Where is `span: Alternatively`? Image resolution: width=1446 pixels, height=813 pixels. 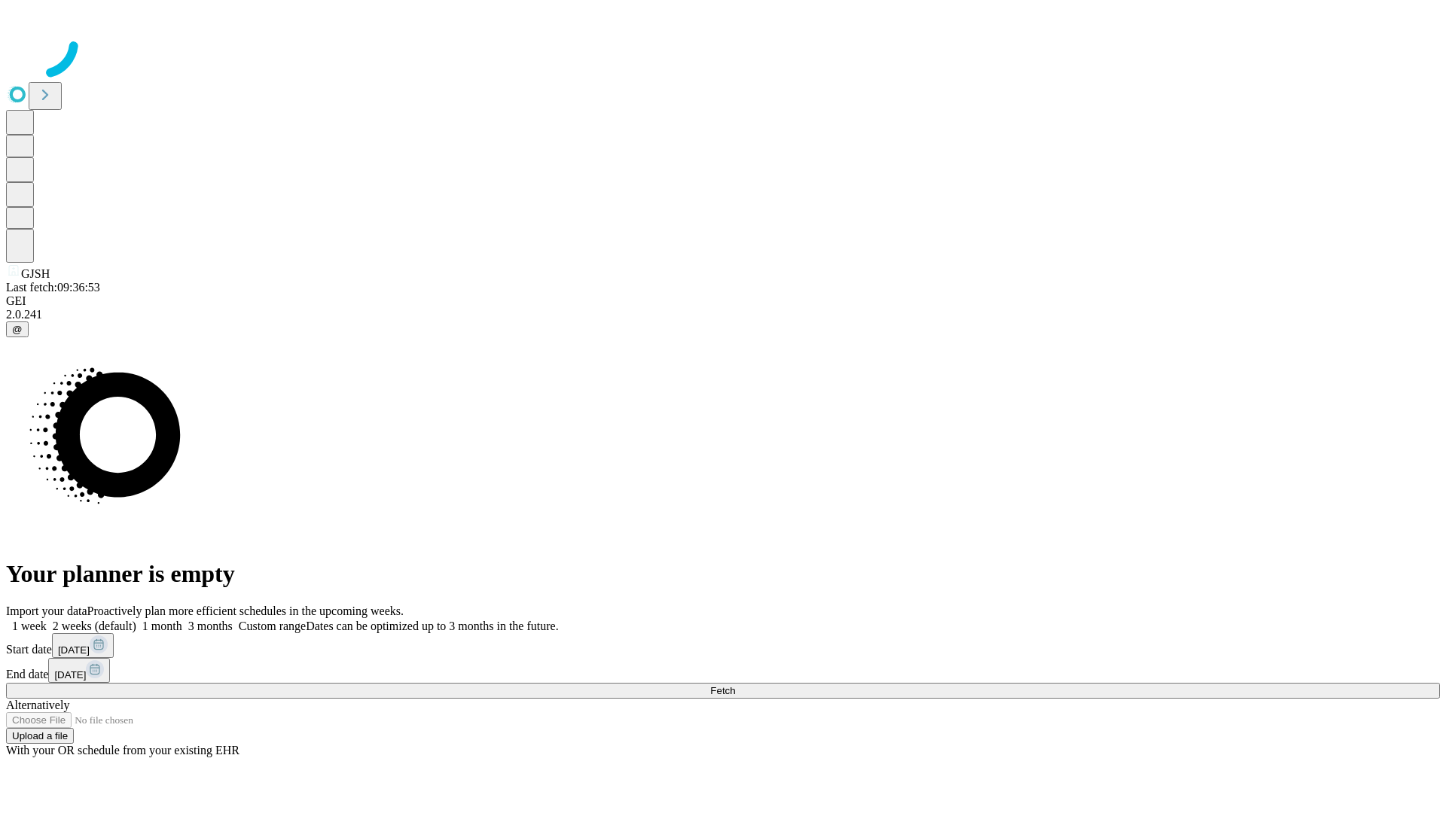
span: Alternatively is located at coordinates (38, 705).